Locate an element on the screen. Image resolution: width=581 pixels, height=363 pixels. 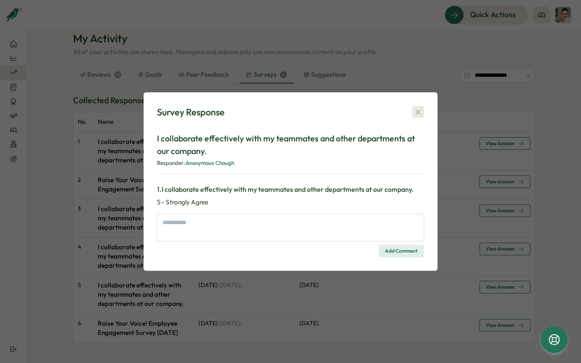
p: I collaborate effectively with my teammates and other departments at our company. is located at coordinates (290, 145).